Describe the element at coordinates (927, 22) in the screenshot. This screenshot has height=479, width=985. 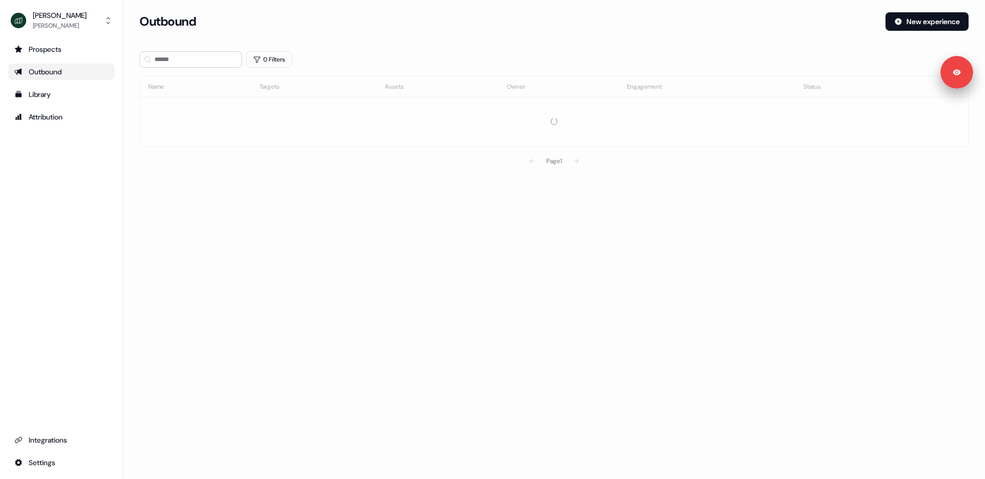
I see `button: New experience` at that location.